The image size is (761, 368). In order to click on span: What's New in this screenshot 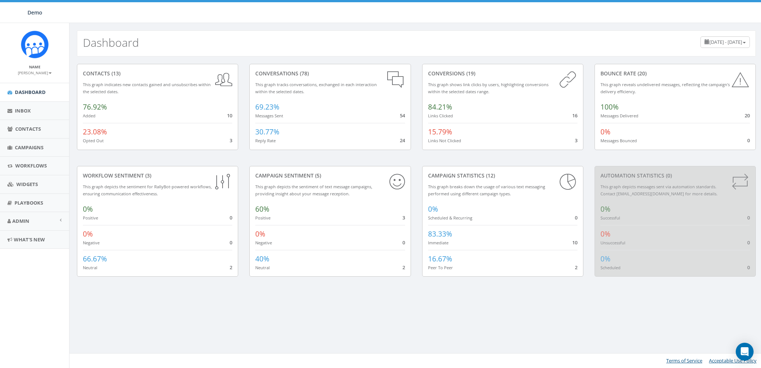, I will do `click(29, 240)`.